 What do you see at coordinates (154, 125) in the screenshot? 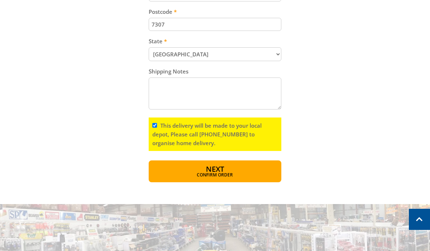
I see `input: Please read and complete.` at bounding box center [154, 125].